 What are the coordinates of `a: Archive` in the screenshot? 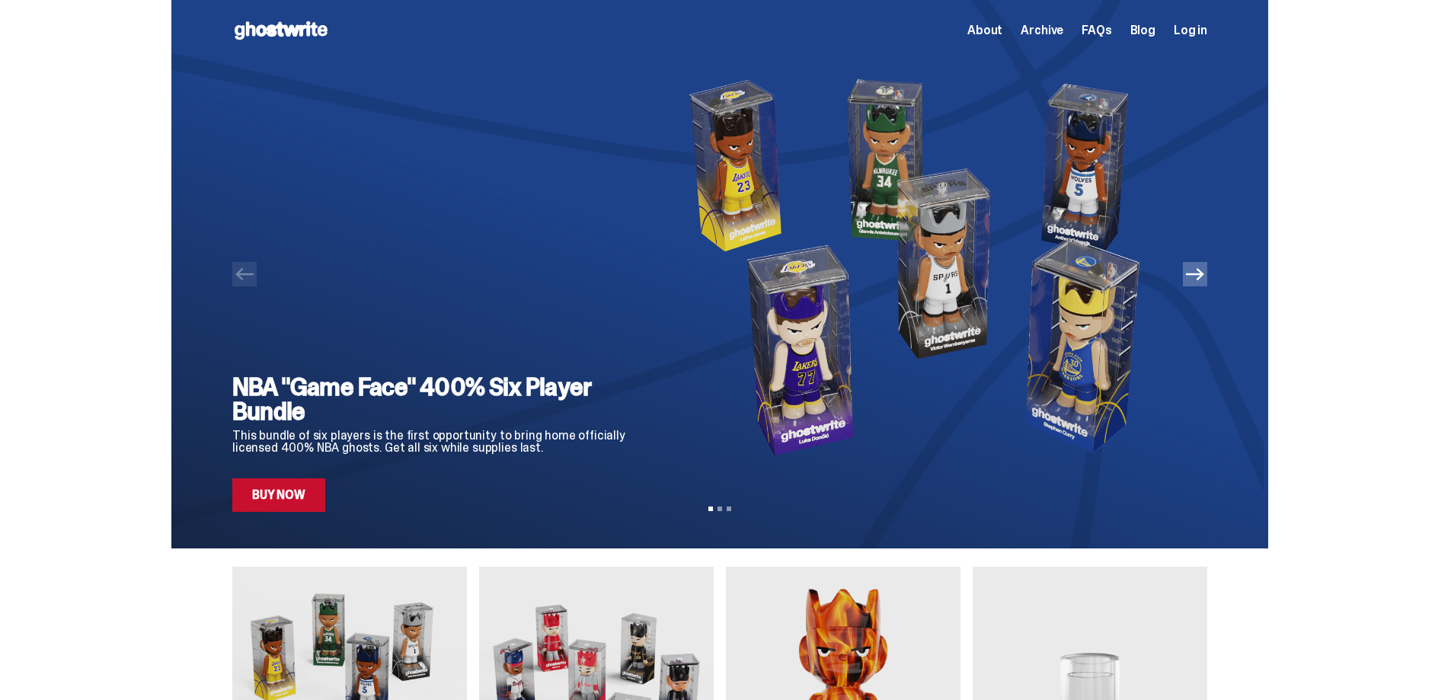 It's located at (1042, 30).